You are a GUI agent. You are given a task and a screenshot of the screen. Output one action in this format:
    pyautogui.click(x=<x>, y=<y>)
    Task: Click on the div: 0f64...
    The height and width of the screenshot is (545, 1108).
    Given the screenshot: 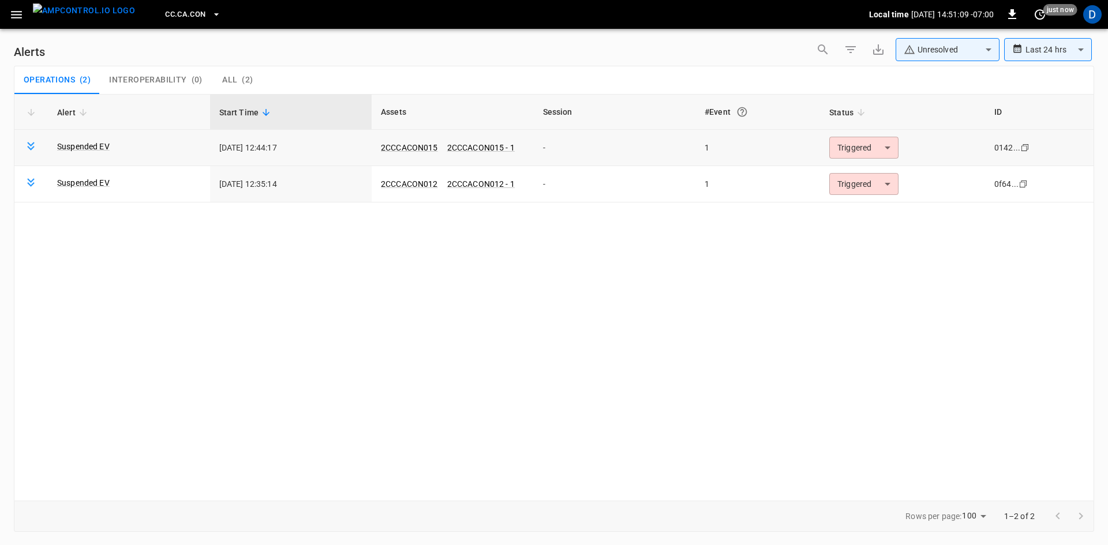 What is the action you would take?
    pyautogui.click(x=1006, y=184)
    